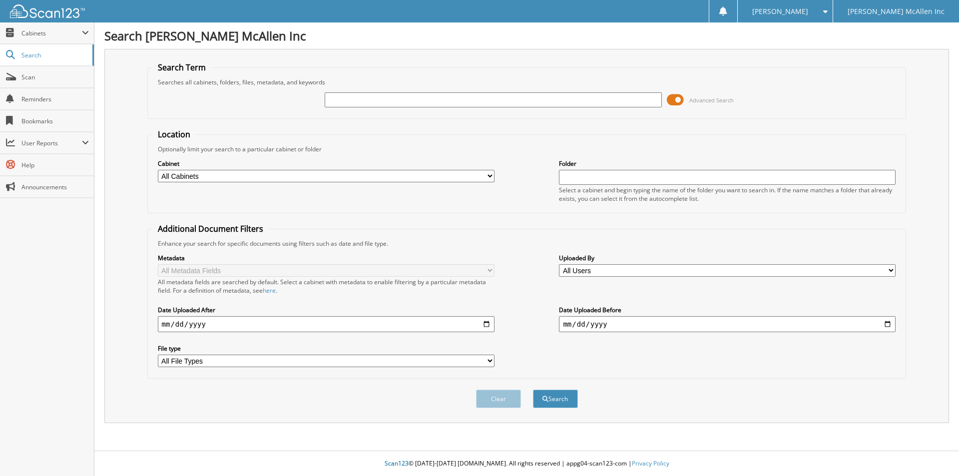 The height and width of the screenshot is (476, 959). Describe the element at coordinates (326, 348) in the screenshot. I see `label: File type` at that location.